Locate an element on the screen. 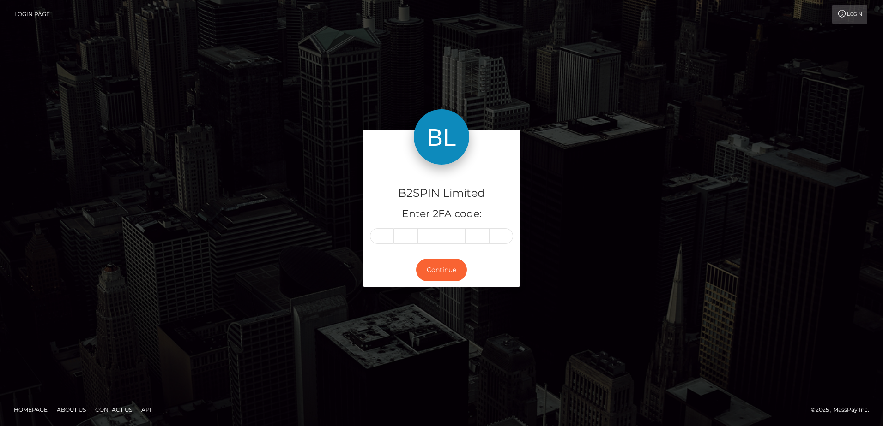  a: Homepage is located at coordinates (30, 410).